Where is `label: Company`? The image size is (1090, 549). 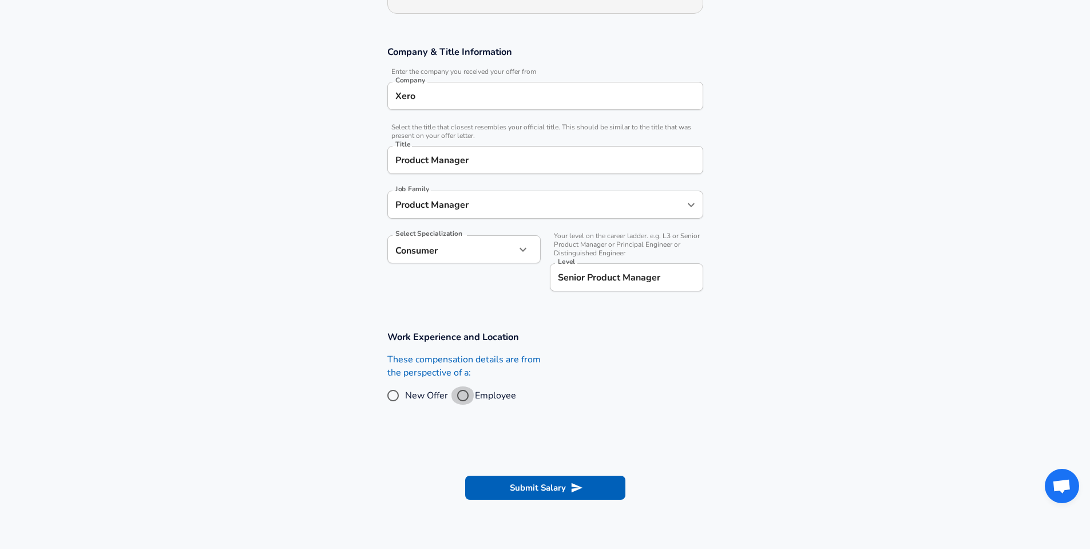
label: Company is located at coordinates (410, 80).